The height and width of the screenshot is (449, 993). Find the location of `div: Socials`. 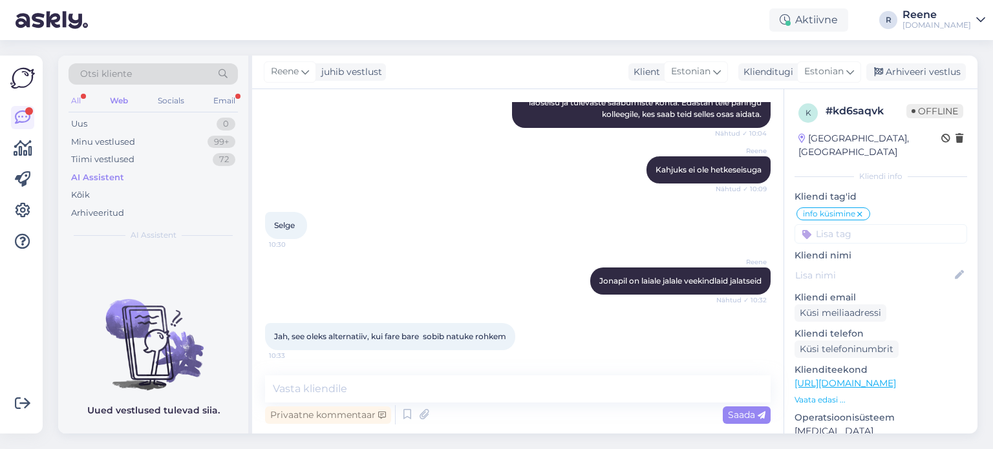

div: Socials is located at coordinates (171, 101).